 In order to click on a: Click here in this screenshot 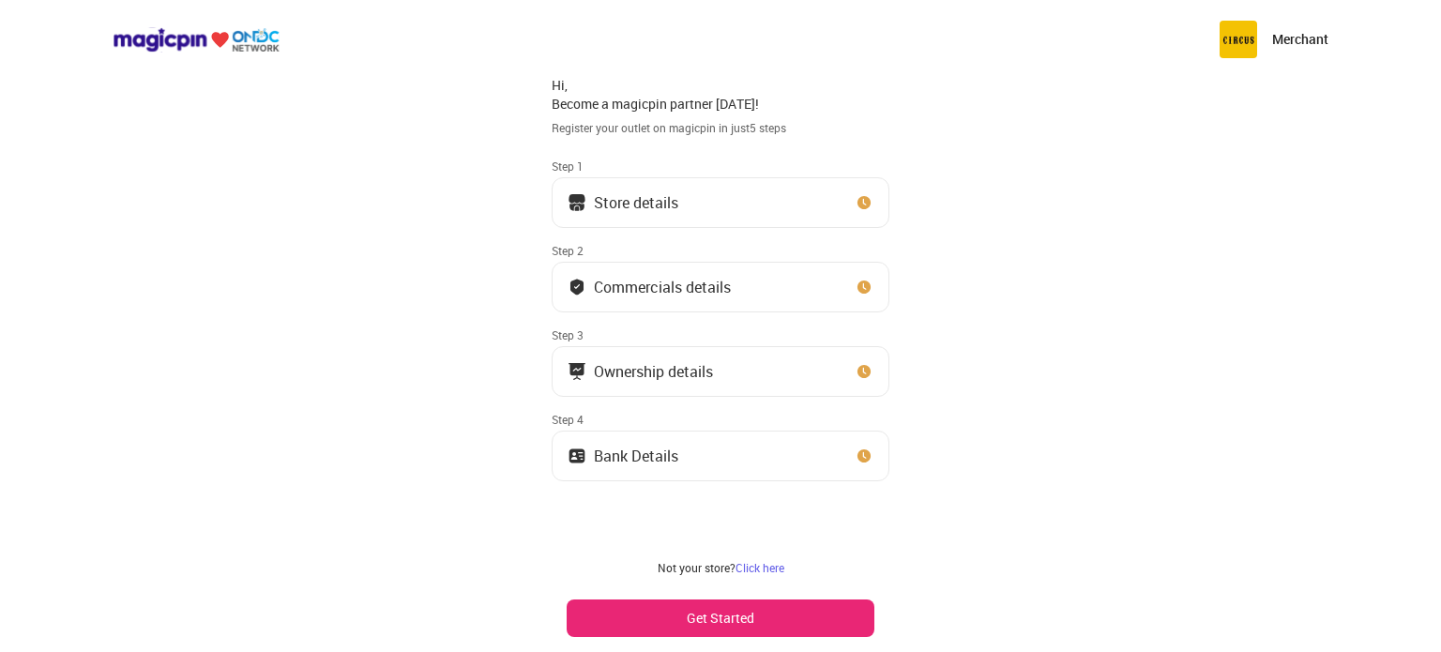, I will do `click(760, 568)`.